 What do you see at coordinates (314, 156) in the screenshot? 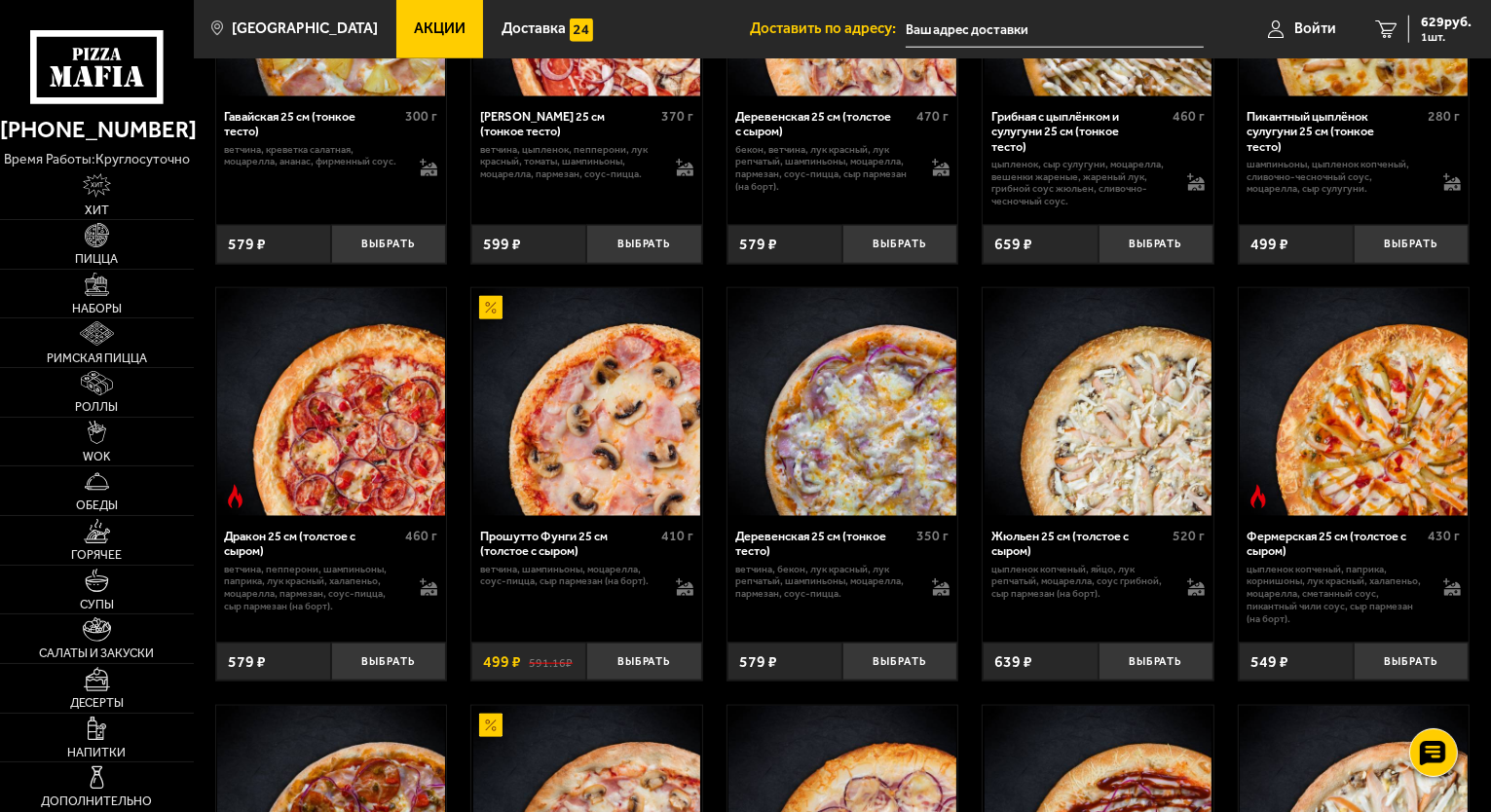
I see `p: ветчина, креветка салатная, моцарелла, ананас, фирменный соус.` at bounding box center [314, 156].